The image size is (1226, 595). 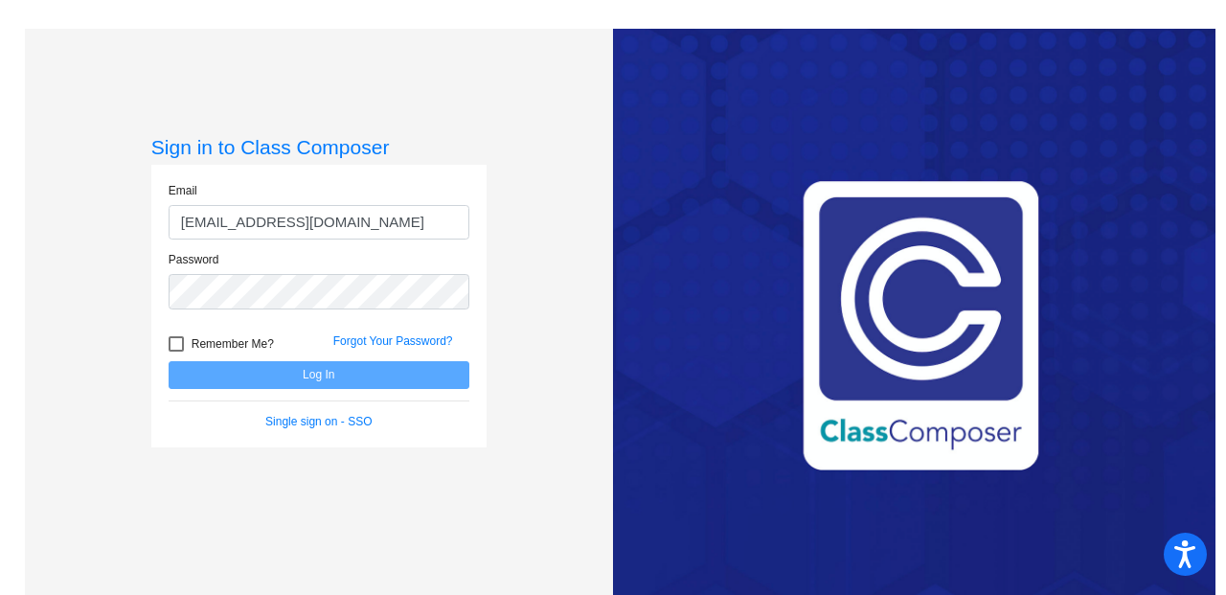 I want to click on a: Single sign on - SSO, so click(x=318, y=422).